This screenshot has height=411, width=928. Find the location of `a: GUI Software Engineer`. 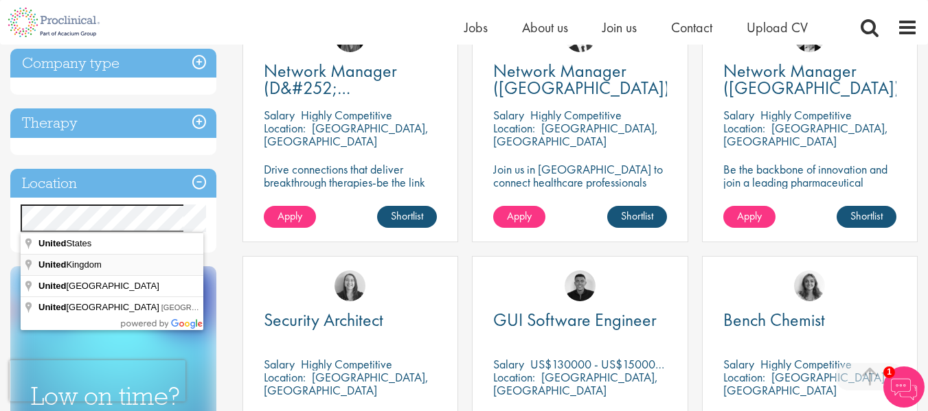

a: GUI Software Engineer is located at coordinates (580, 320).